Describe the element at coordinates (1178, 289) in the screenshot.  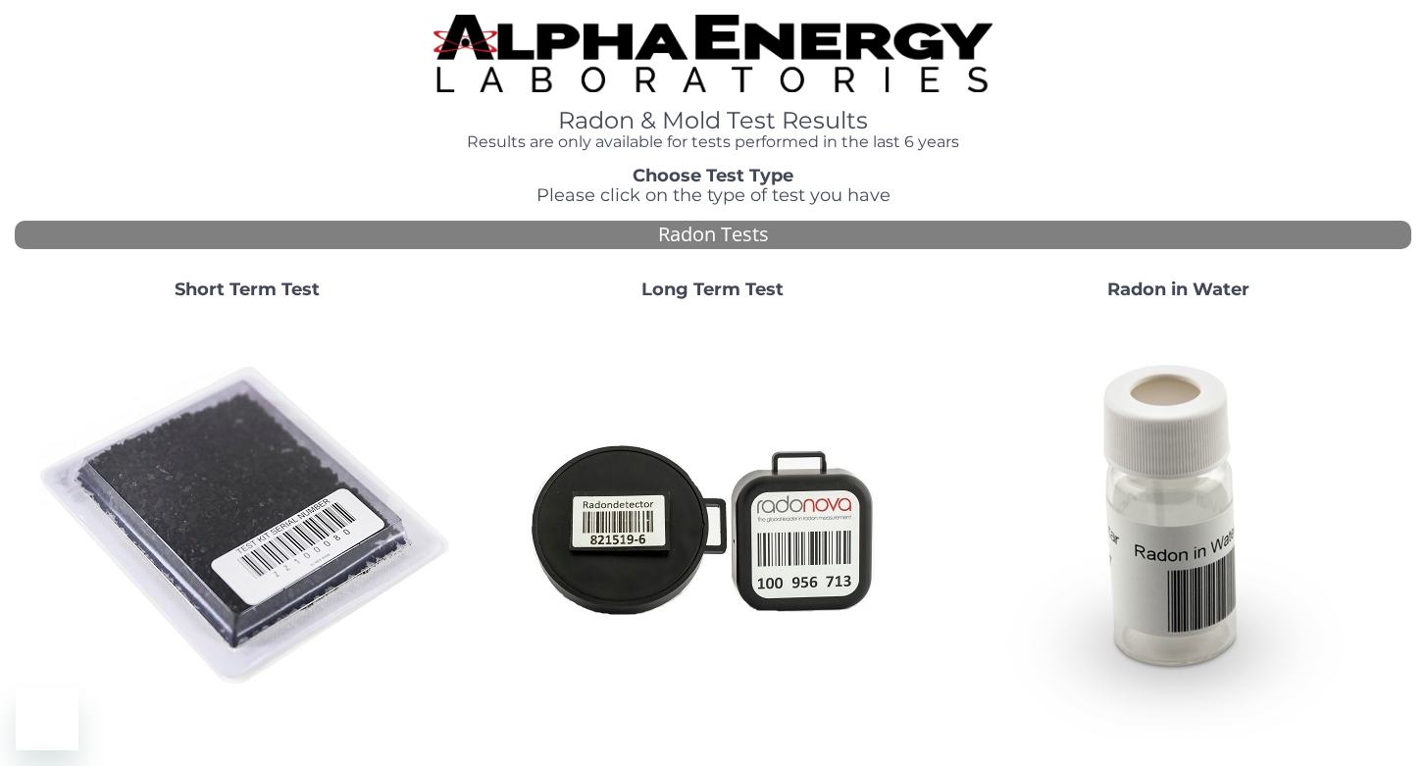
I see `strong: Radon in Water` at that location.